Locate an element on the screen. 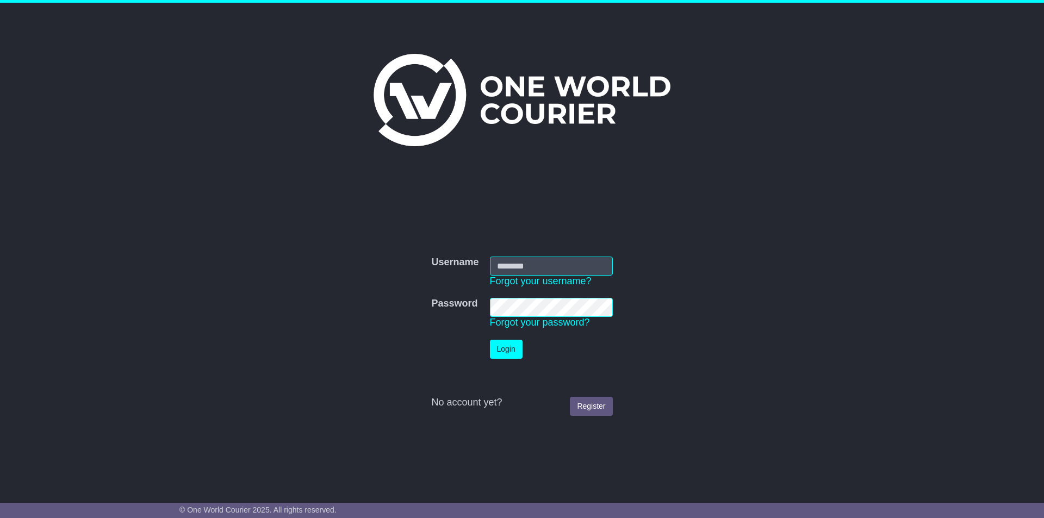 This screenshot has height=518, width=1044. a: Forgot your username? is located at coordinates (540, 281).